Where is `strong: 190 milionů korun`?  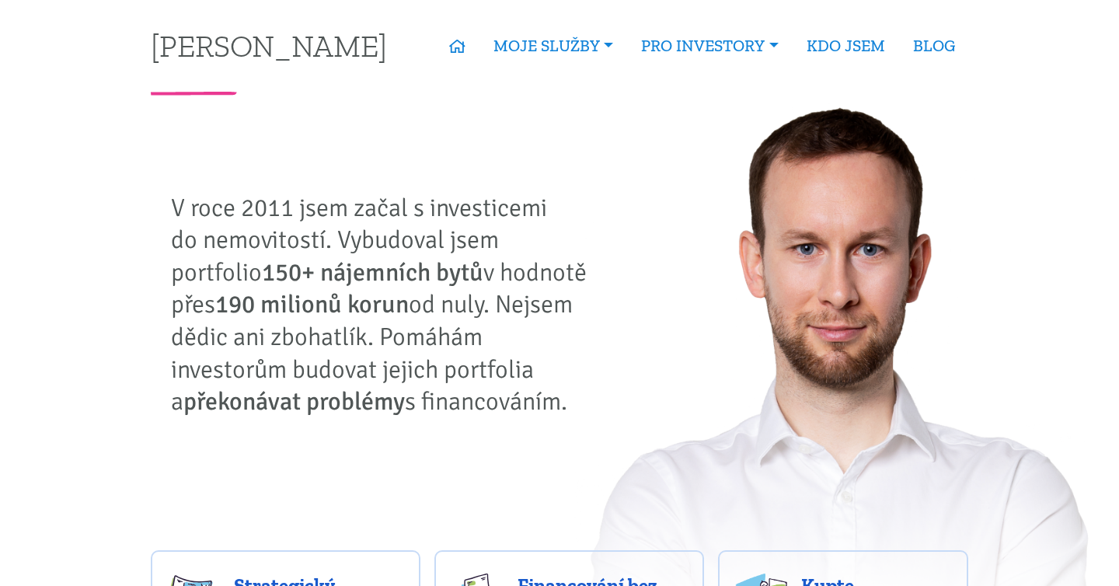 strong: 190 milionů korun is located at coordinates (312, 304).